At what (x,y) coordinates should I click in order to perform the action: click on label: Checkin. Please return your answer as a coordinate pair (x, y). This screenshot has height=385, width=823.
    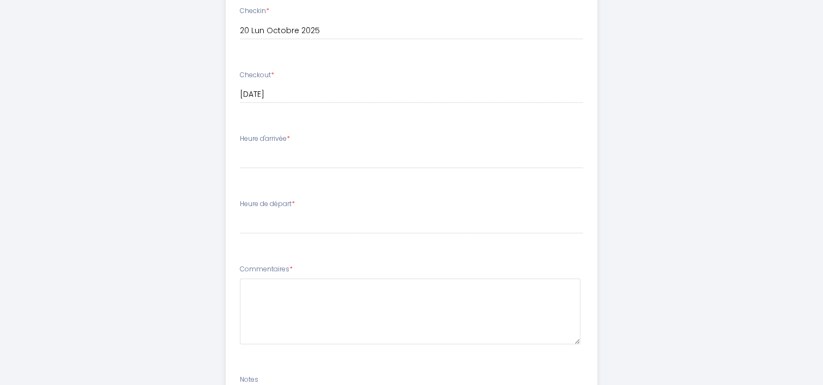
    Looking at the image, I should click on (254, 11).